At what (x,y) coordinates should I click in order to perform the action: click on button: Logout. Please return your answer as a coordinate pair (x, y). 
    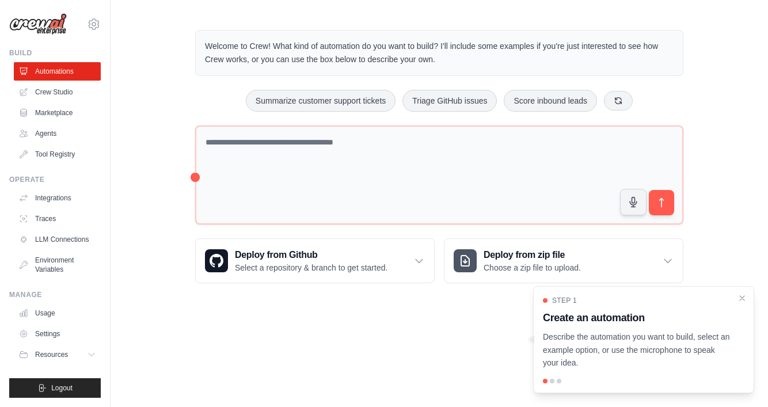
    Looking at the image, I should click on (55, 388).